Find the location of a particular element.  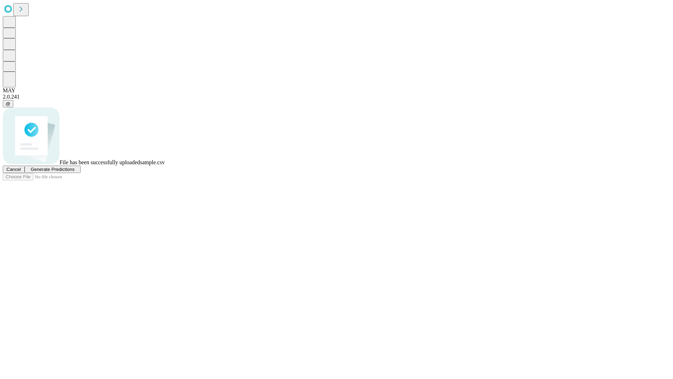

button: Generate Predictions is located at coordinates (53, 169).